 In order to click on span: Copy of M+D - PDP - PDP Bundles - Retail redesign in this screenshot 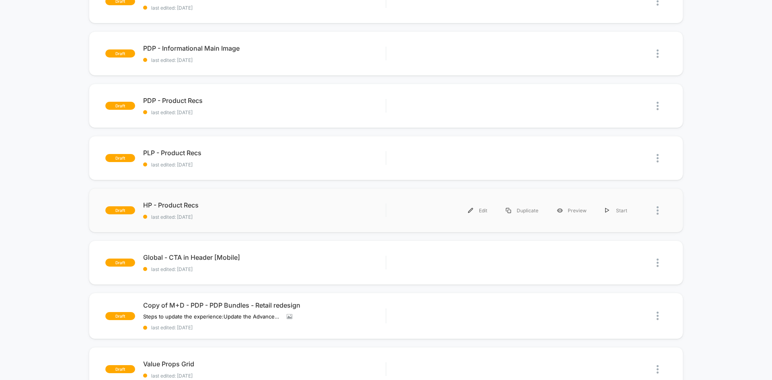, I will do `click(264, 305)`.